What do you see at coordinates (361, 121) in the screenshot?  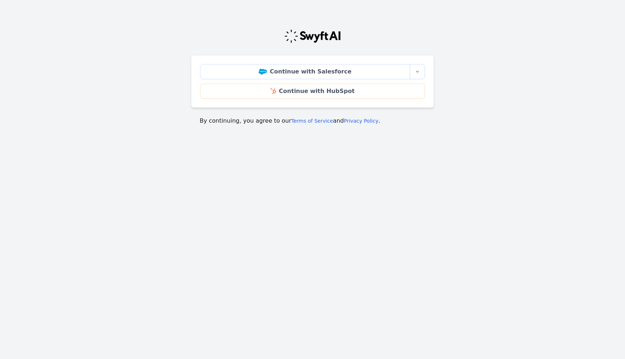 I see `a: Privacy Policy` at bounding box center [361, 121].